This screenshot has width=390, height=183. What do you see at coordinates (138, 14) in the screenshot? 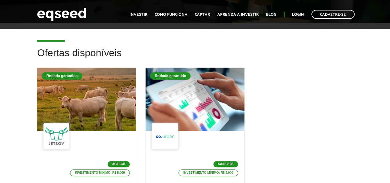
I see `a: Investir` at bounding box center [138, 14].